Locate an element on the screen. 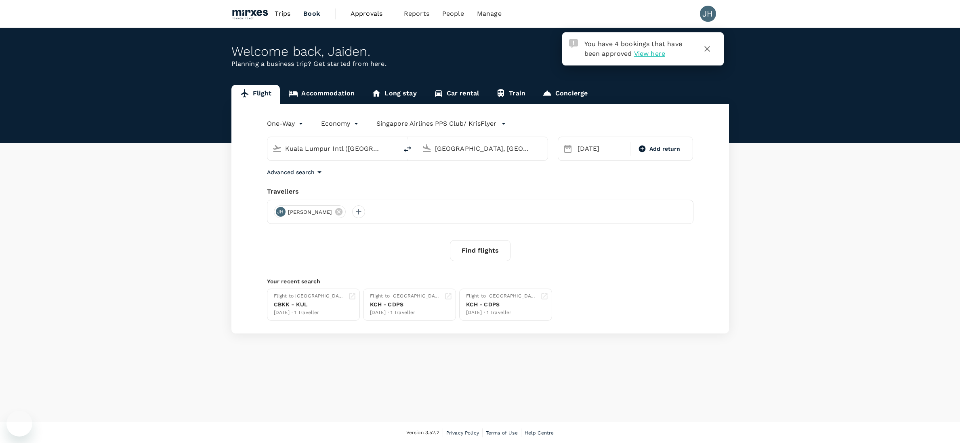  a: Car rental is located at coordinates (456, 94).